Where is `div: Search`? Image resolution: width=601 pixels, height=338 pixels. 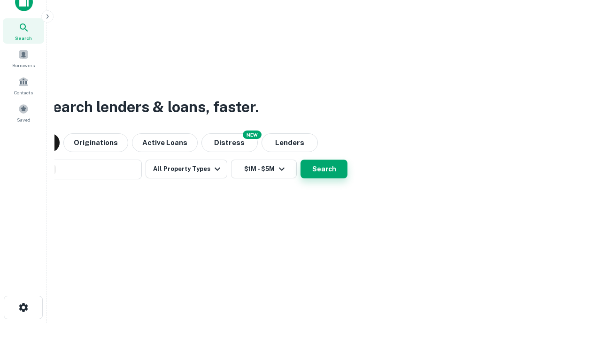
div: Search is located at coordinates (23, 31).